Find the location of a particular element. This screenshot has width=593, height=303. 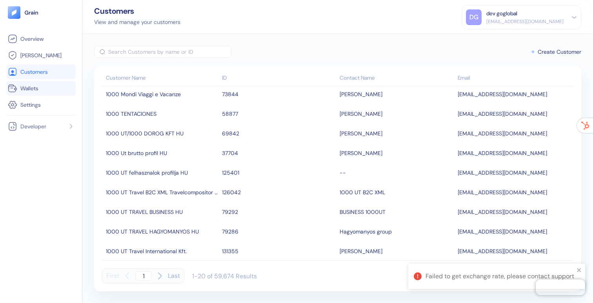

td: Hagyomanyos group is located at coordinates (396, 231).